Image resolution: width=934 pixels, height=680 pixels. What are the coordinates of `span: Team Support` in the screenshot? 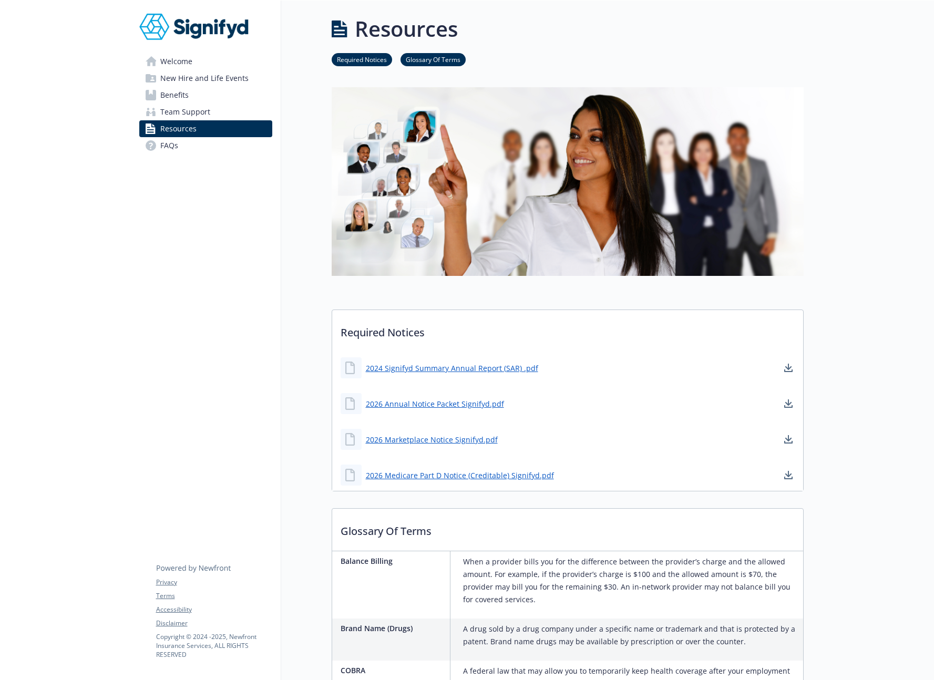 It's located at (185, 112).